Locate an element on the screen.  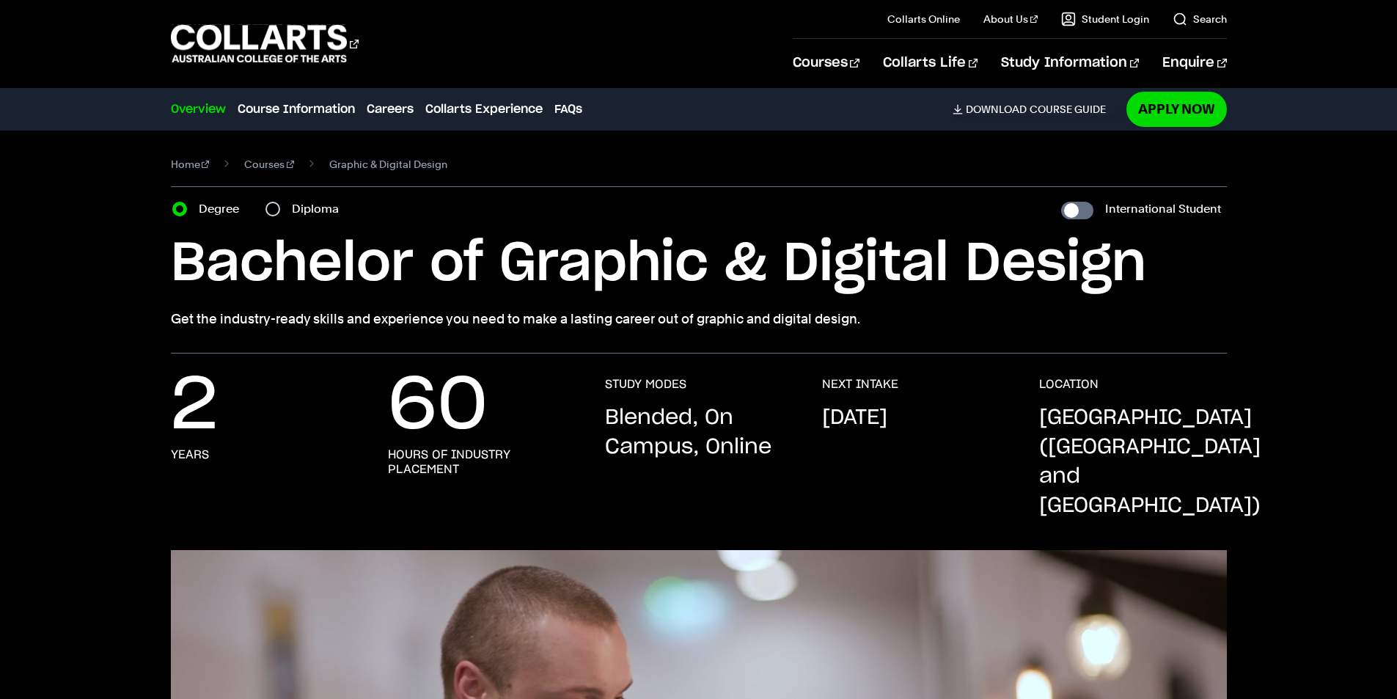
a: Overview is located at coordinates (198, 109).